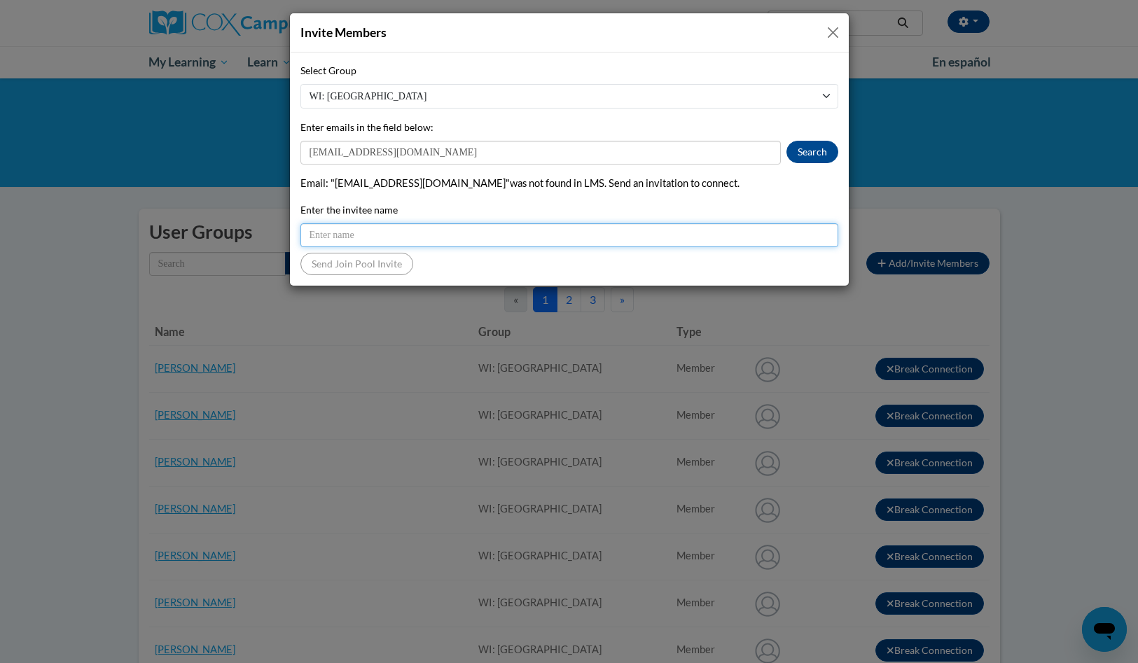  I want to click on button: Search, so click(812, 152).